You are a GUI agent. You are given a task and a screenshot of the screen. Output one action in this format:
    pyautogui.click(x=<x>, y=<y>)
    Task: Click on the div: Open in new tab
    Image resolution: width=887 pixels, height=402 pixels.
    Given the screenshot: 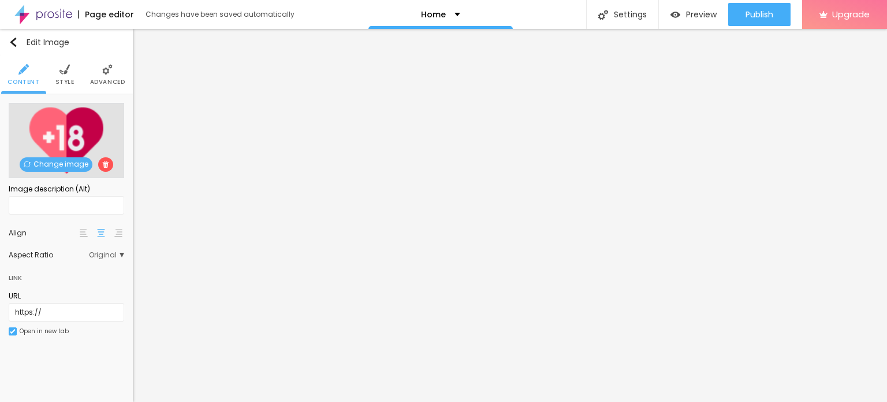 What is the action you would take?
    pyautogui.click(x=44, y=331)
    